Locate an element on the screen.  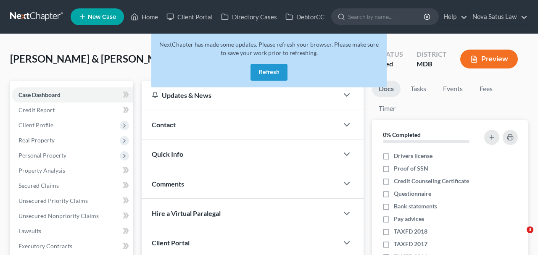
span: Credit Counseling Certificate is located at coordinates (431, 181).